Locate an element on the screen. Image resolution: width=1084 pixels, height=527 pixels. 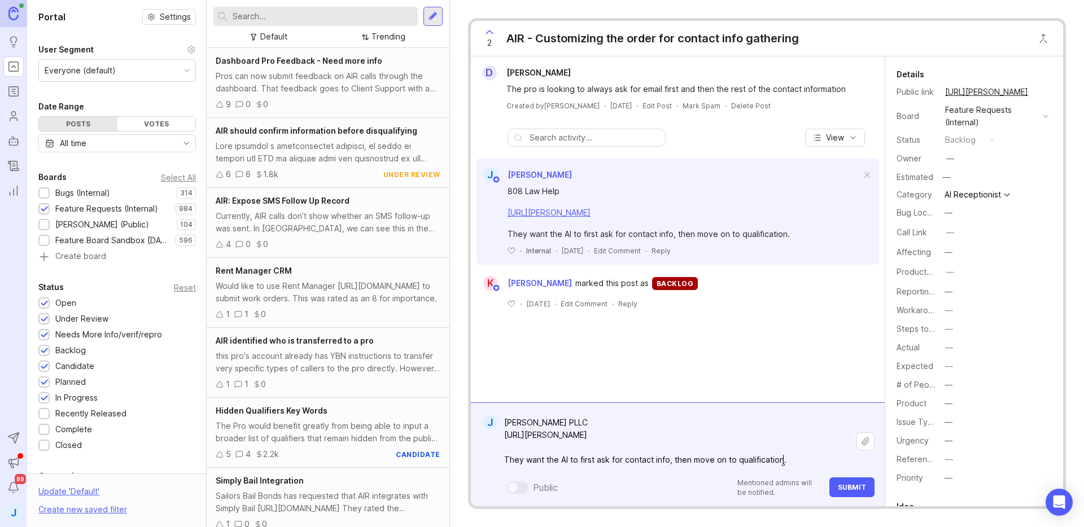
div: Closed is located at coordinates (68, 445).